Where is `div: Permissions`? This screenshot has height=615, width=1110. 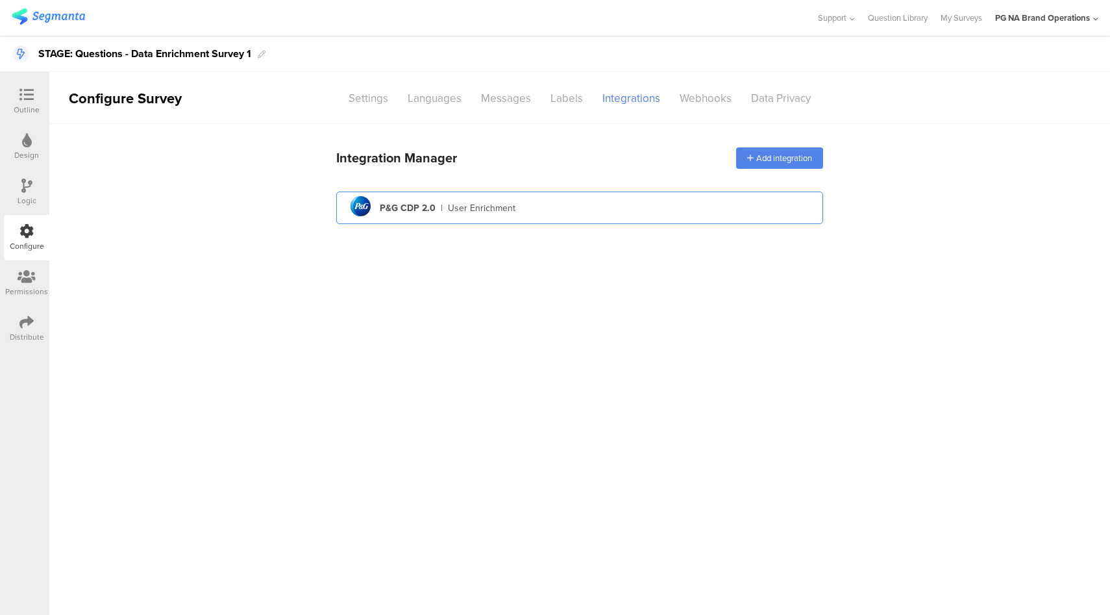
div: Permissions is located at coordinates (27, 292).